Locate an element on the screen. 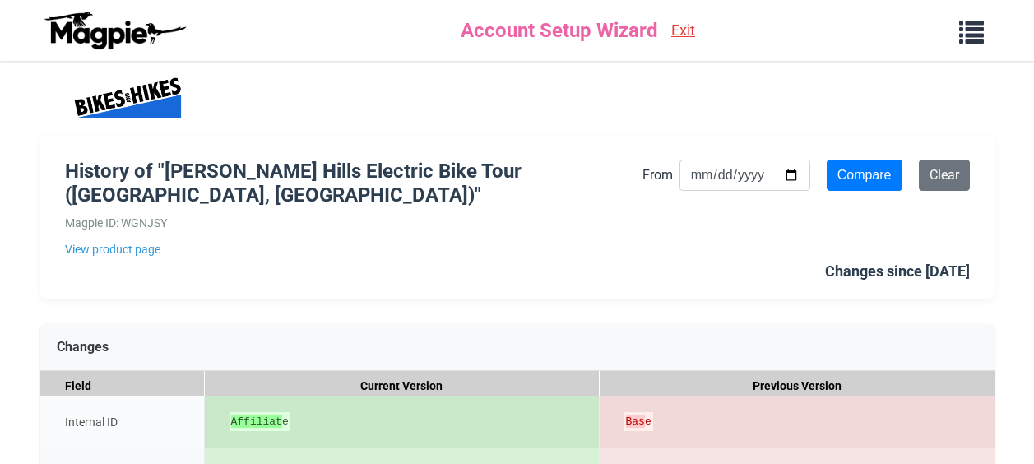 The image size is (1034, 464). div: Magpie ID: WGNJSY is located at coordinates (354, 223).